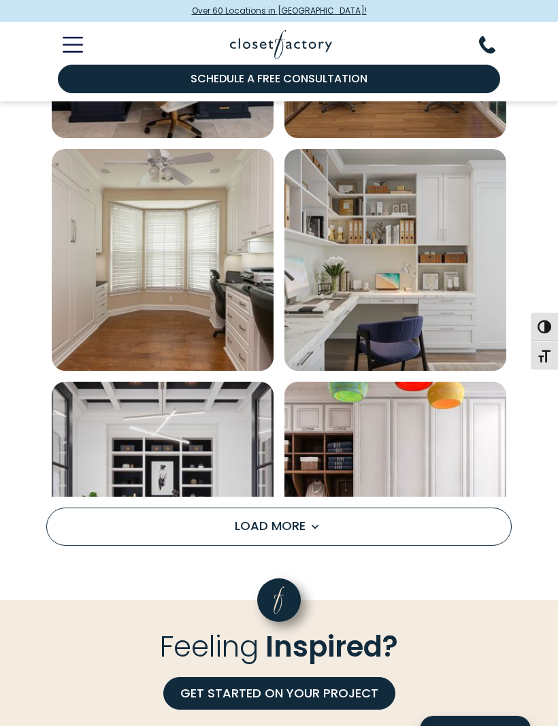 This screenshot has width=558, height=726. I want to click on img: Home office with built-in wall bed to transform space into guest room. Dual work stations built i..., so click(163, 260).